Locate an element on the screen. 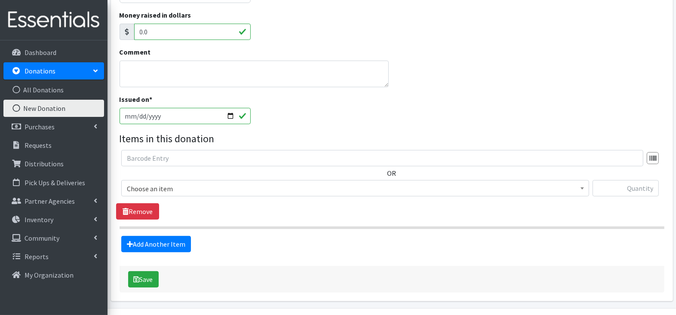  p: Donations is located at coordinates (40, 71).